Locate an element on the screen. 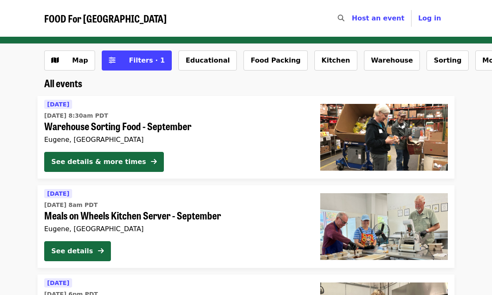  button: Kitchen is located at coordinates (336, 61).